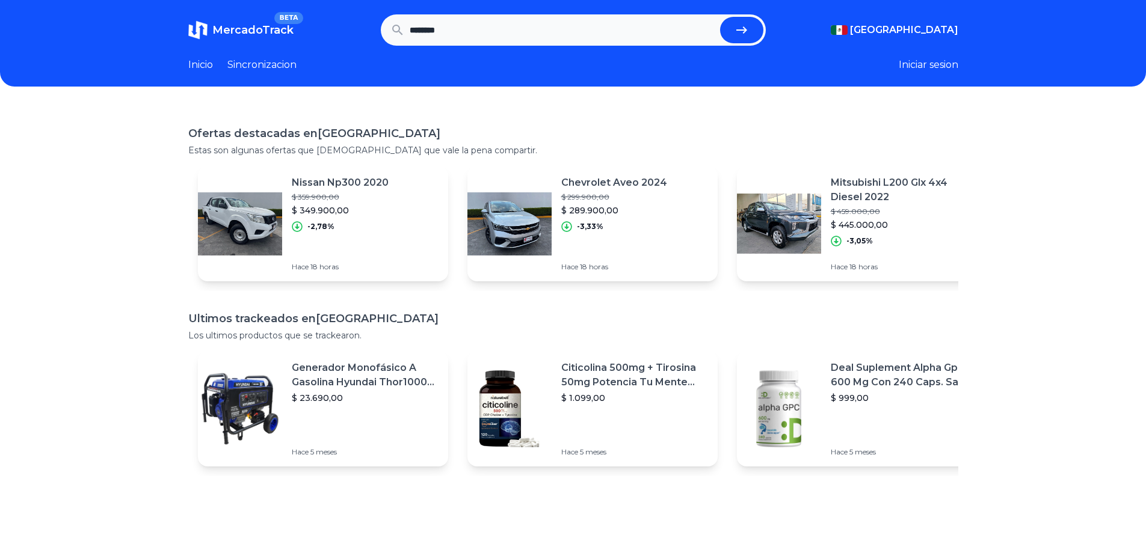 Image resolution: width=1146 pixels, height=559 pixels. I want to click on a: Featured imageCiticolina 500mg + Tirosina 50mg Potencia Tu Mente (120caps) Sabor Sin Sabor$ 1.099..., so click(592, 409).